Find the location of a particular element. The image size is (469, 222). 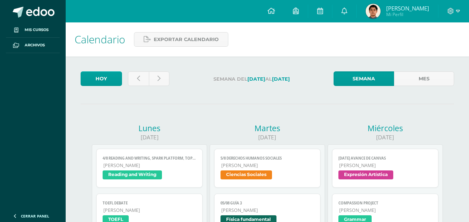

span: 4/8 REading and Writing, Spark platform, topic 10A is located at coordinates (149, 158).